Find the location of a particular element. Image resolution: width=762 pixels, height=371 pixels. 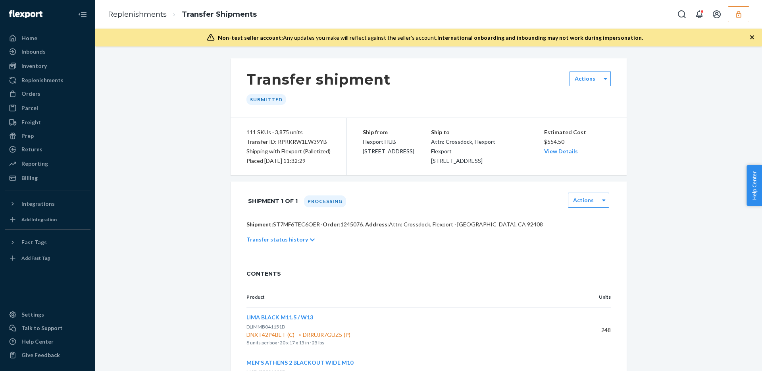

a: Billing is located at coordinates (48, 178).